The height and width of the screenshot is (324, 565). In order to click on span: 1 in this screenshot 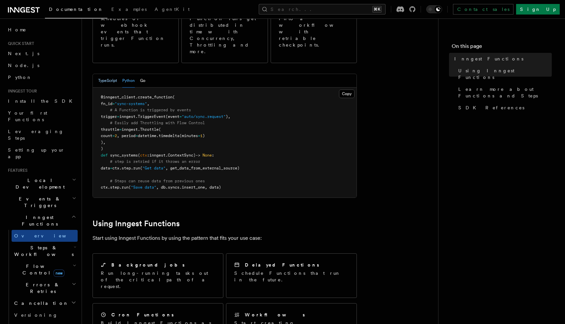, I will do `click(201, 136)`.